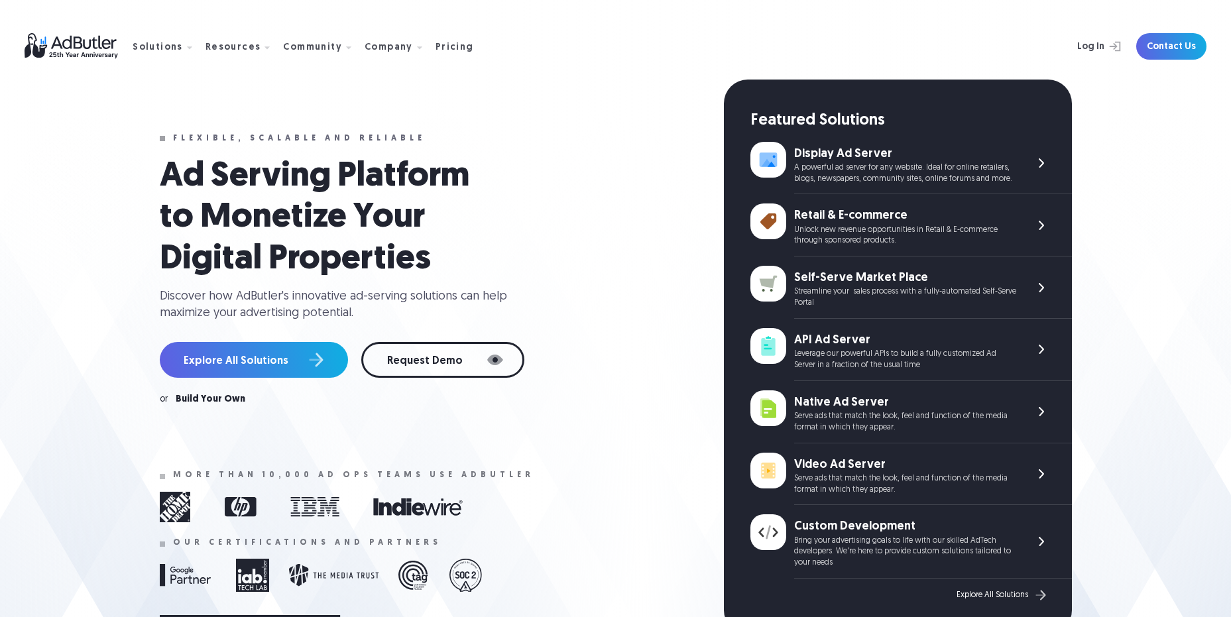  Describe the element at coordinates (307, 543) in the screenshot. I see `div: Our certifications and partners` at that location.